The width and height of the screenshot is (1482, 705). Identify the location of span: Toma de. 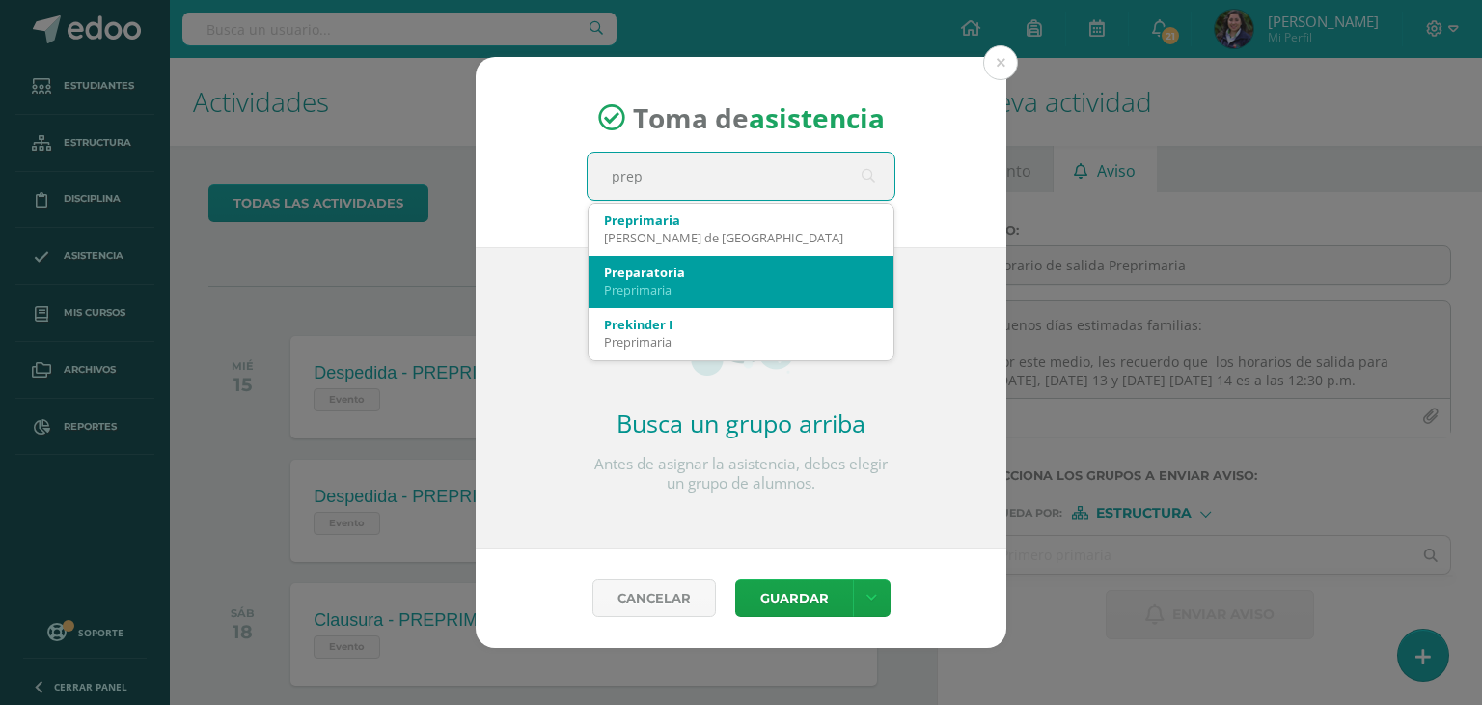
(759, 118).